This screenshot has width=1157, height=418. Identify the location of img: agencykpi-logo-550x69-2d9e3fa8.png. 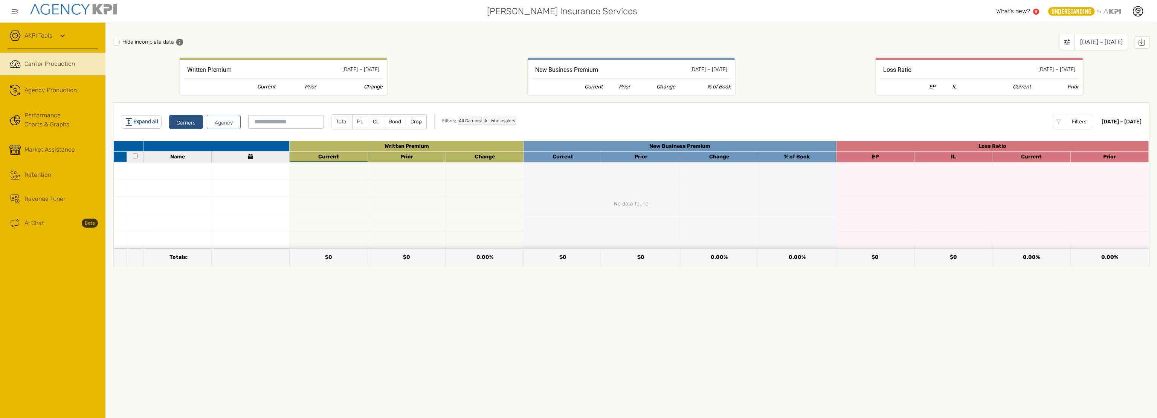
(73, 9).